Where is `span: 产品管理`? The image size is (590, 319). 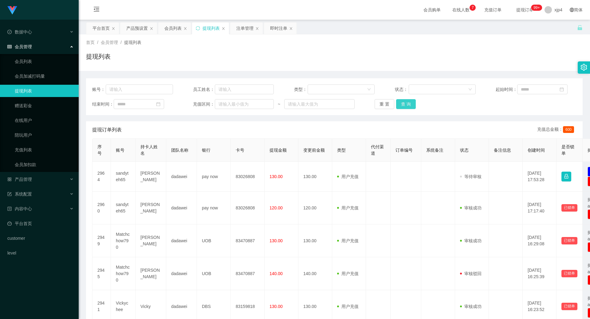 span: 产品管理 is located at coordinates (20, 180).